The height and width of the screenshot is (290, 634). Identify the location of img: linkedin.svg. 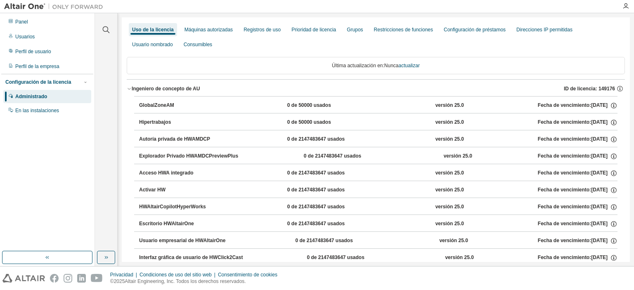
(81, 278).